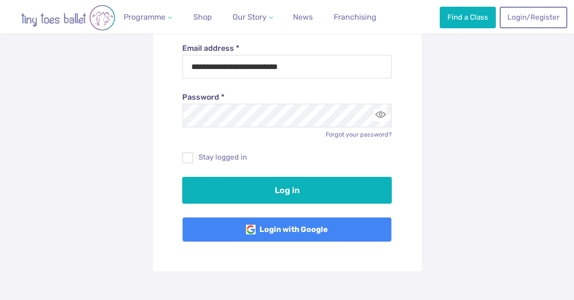  I want to click on img: Google Logo, so click(251, 230).